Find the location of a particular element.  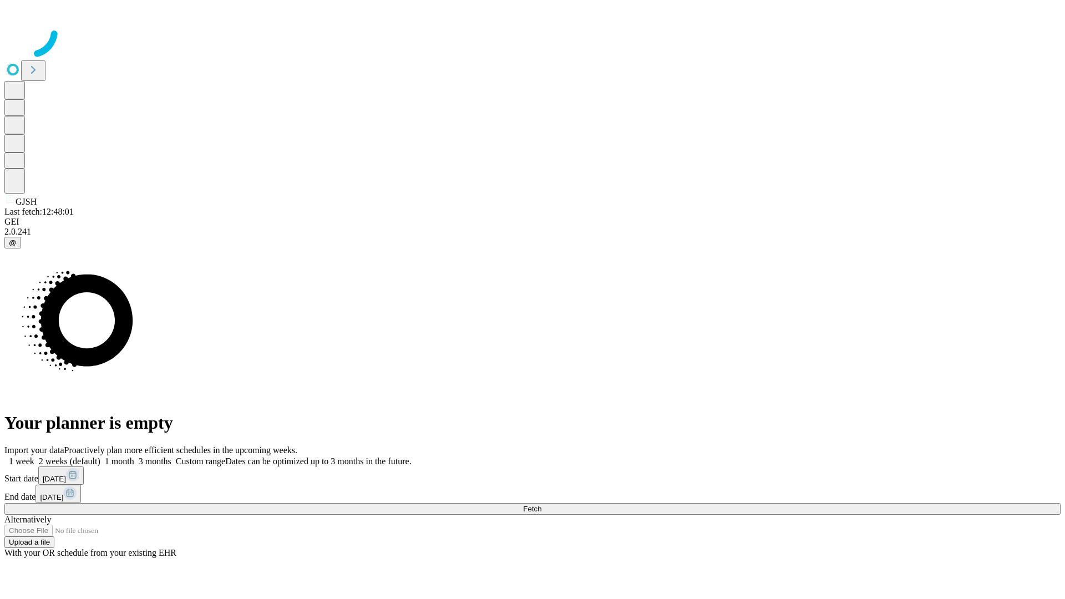

span: Fetch is located at coordinates (532, 509).